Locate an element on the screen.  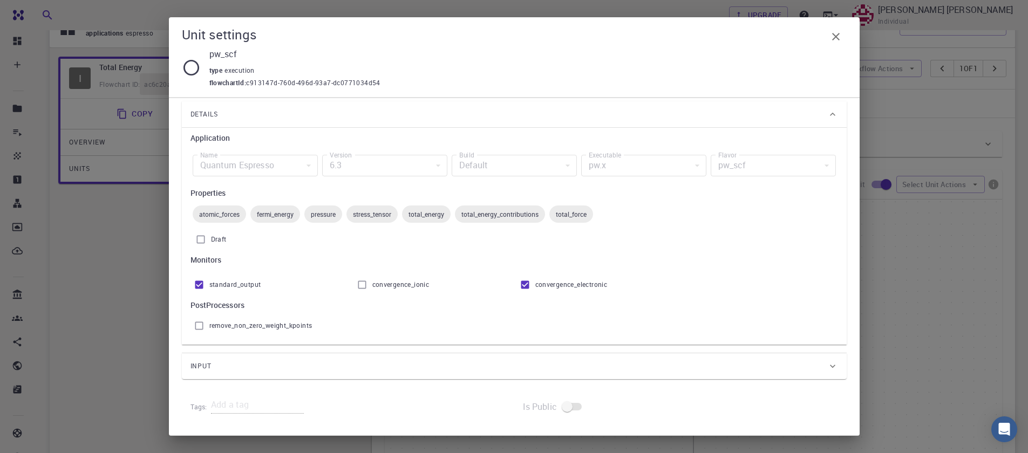
span: convergence_ionic is located at coordinates (401, 285).